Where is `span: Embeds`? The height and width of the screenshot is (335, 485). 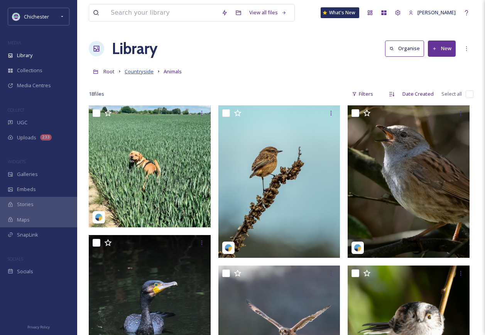
span: Embeds is located at coordinates (26, 189).